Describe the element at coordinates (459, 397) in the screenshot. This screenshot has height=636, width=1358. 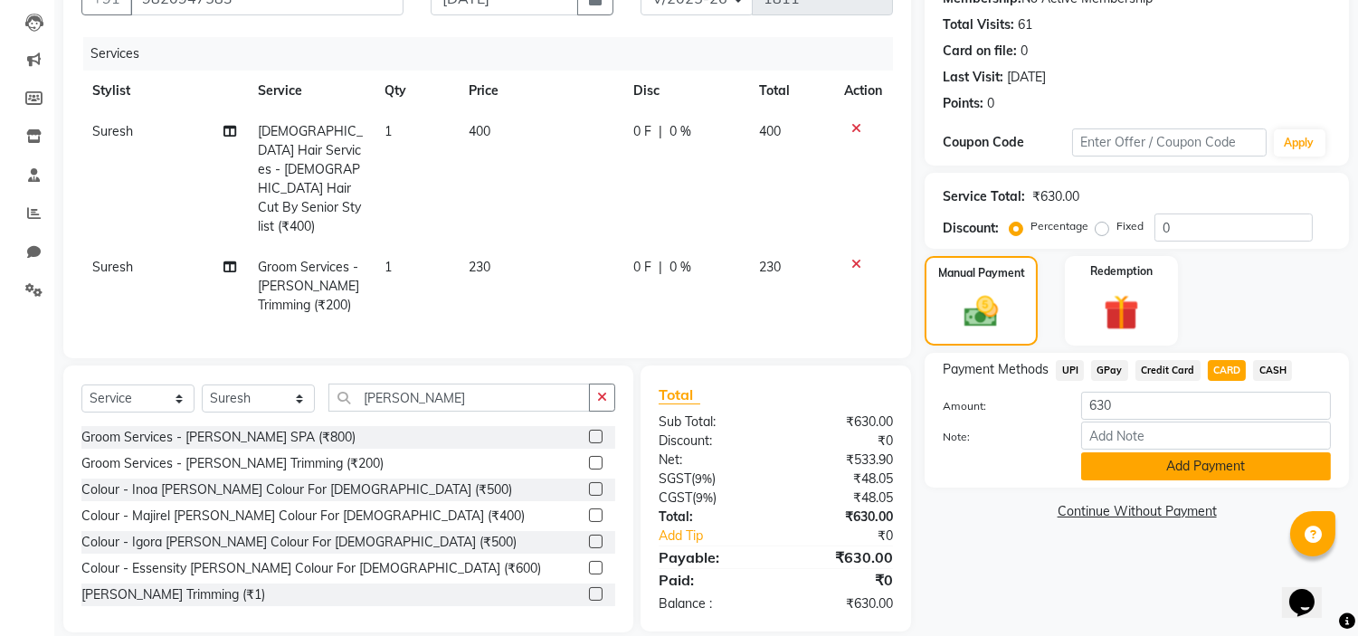
I see `input: Search or Scan` at that location.